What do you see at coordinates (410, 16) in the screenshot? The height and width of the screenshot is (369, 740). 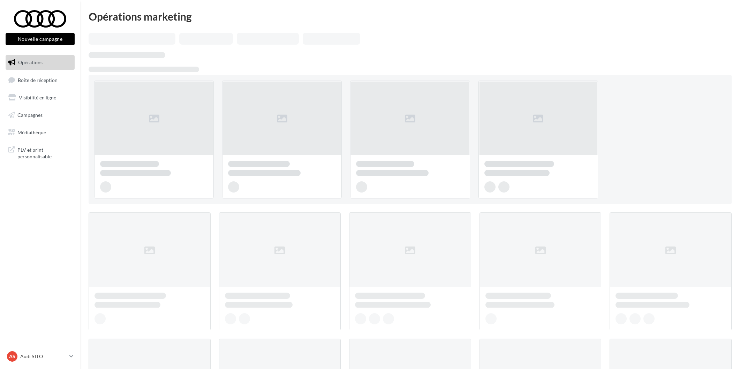 I see `div: Opérations marketing` at bounding box center [410, 16].